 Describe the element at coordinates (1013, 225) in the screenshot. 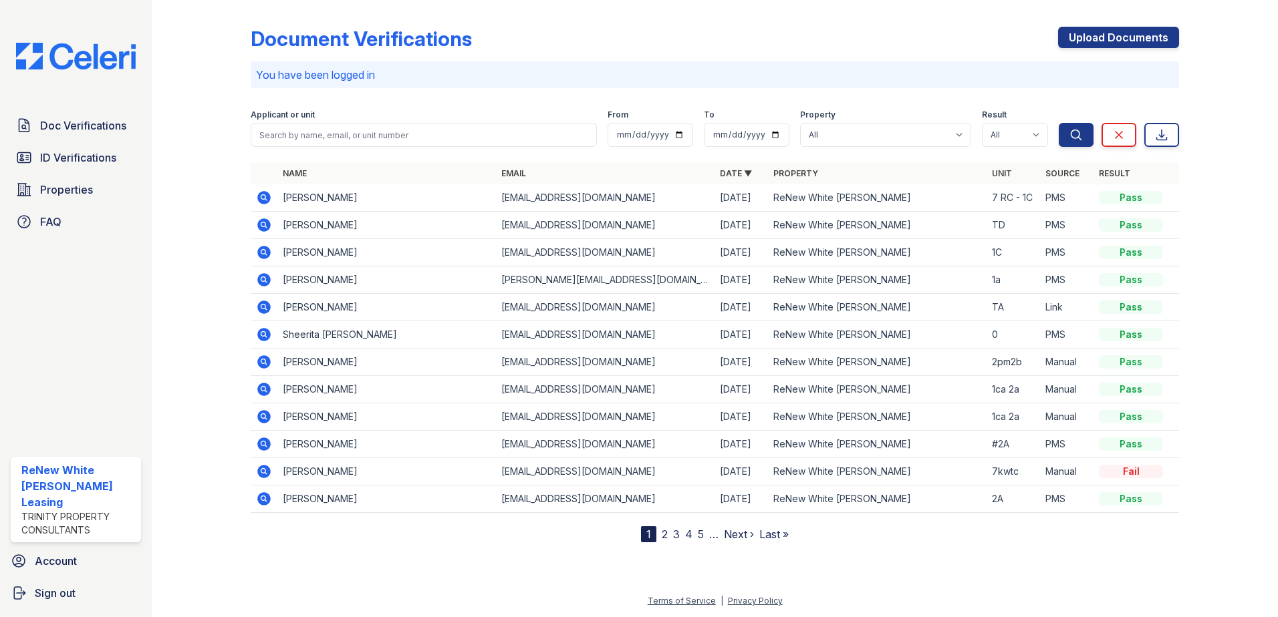

I see `td: TD` at that location.